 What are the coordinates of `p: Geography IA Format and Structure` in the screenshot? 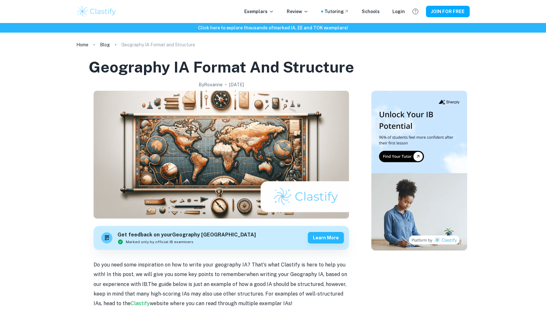 It's located at (158, 45).